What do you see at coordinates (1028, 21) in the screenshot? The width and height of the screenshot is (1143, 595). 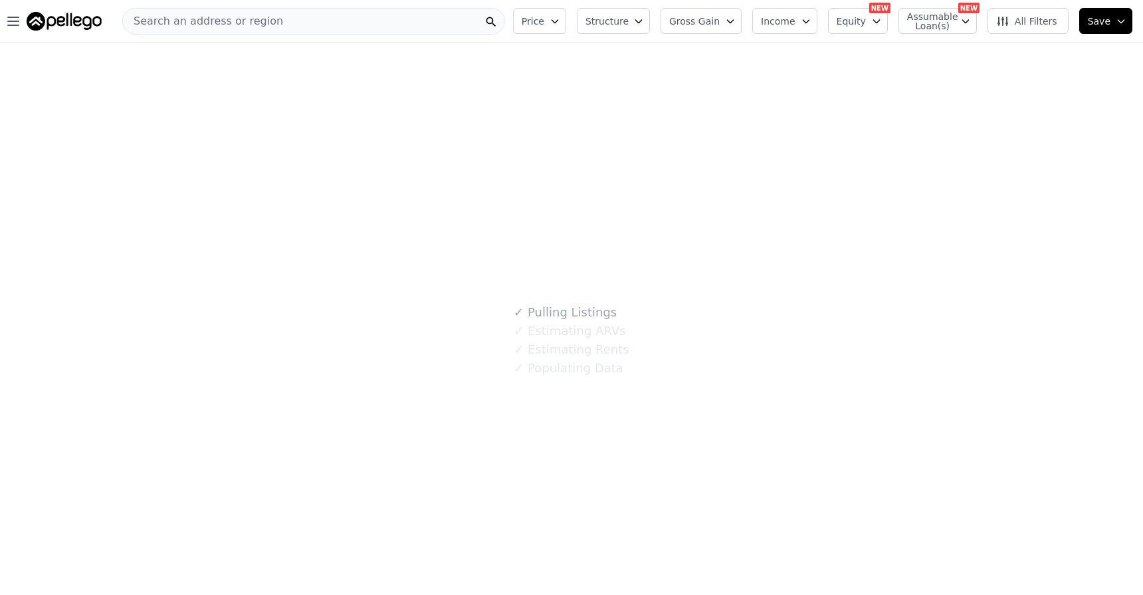 I see `button: All Filters` at bounding box center [1028, 21].